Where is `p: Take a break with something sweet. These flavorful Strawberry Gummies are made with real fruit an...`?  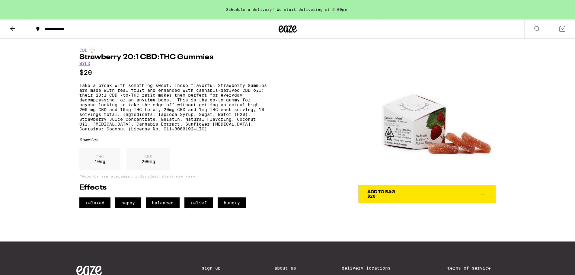
p: Take a break with something sweet. These flavorful Strawberry Gummies are made with real fruit an... is located at coordinates (173, 107).